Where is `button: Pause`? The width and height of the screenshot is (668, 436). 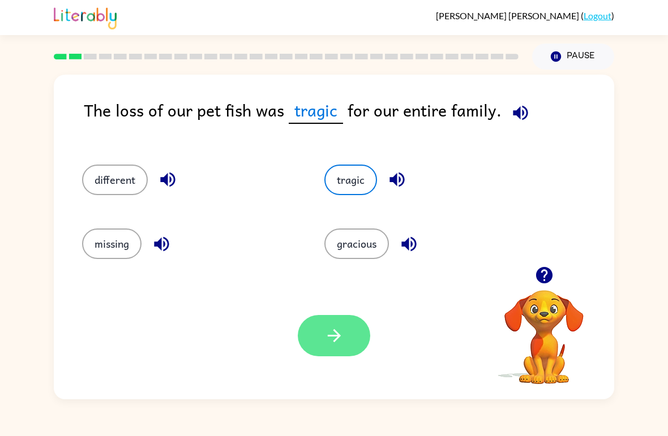 button: Pause is located at coordinates (573, 57).